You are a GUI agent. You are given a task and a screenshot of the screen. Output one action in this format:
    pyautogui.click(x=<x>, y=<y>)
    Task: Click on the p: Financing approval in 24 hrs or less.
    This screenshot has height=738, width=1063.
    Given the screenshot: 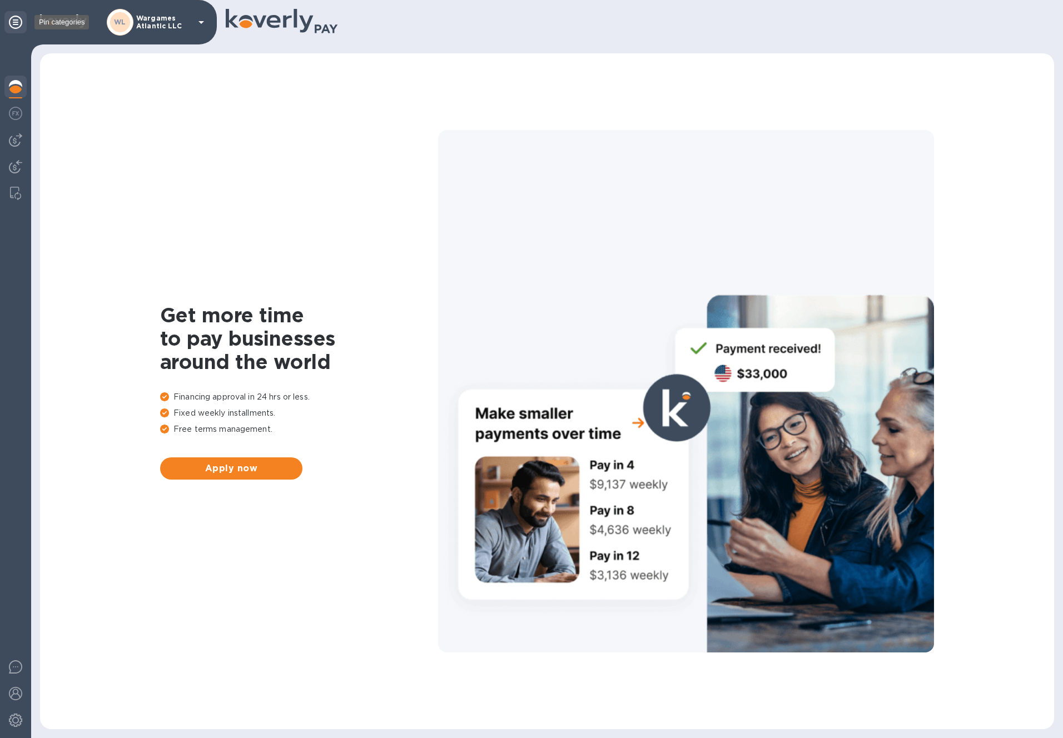 What is the action you would take?
    pyautogui.click(x=299, y=397)
    